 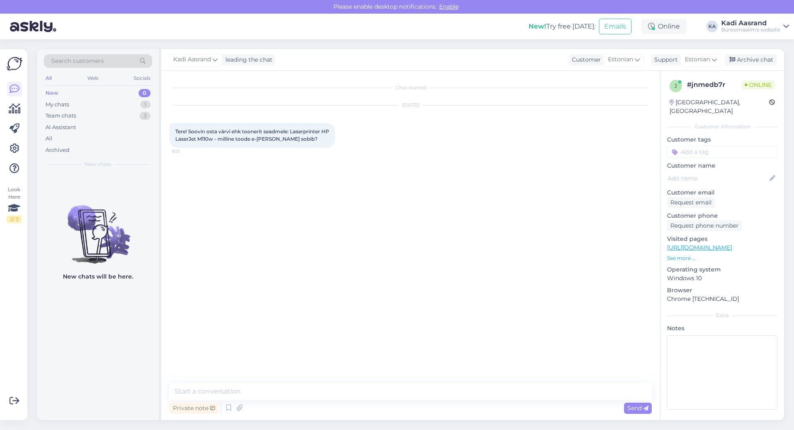 I want to click on div: AI Assistant, so click(x=61, y=127).